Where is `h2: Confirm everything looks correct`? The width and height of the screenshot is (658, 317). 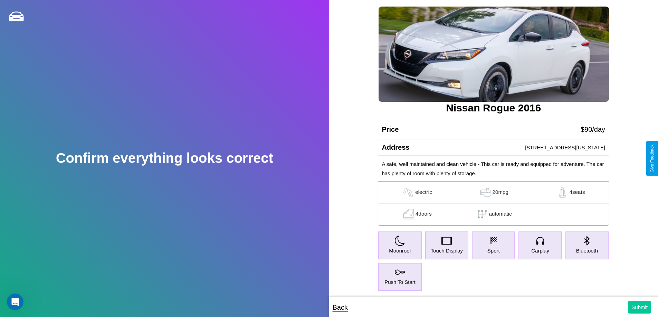
h2: Confirm everything looks correct is located at coordinates (164, 158).